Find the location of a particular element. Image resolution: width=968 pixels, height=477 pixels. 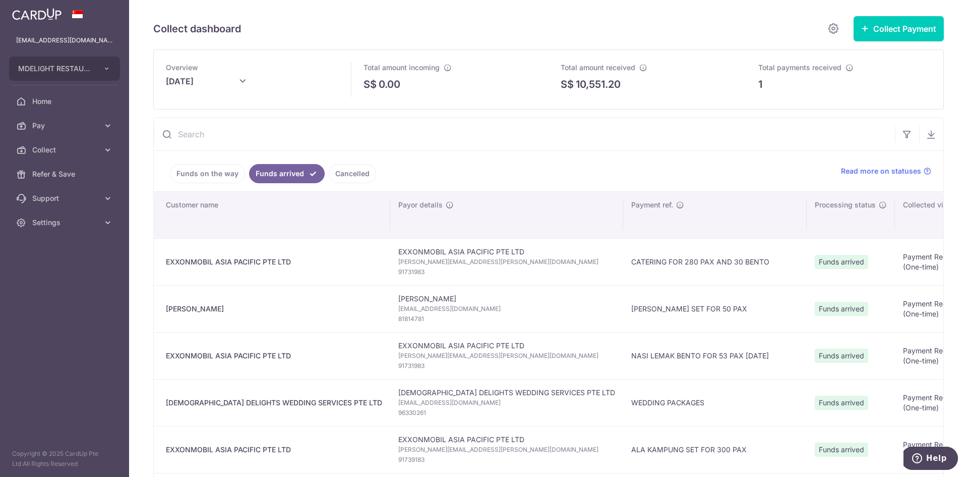

a: Funds on the way is located at coordinates (207, 173).